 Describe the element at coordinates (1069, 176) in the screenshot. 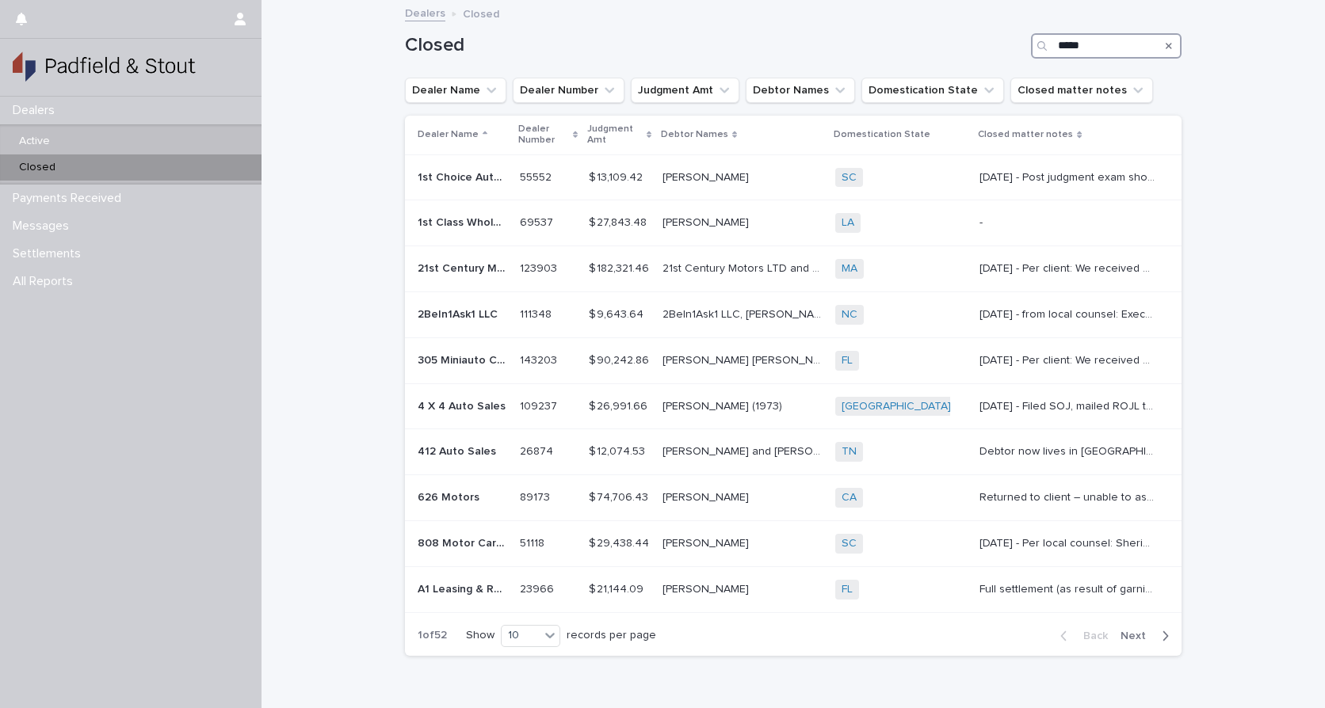

I see `p: 8/12/24 - Post judgment exam showed no tax returns filed in the last 3 years, no equity in real e...` at that location.